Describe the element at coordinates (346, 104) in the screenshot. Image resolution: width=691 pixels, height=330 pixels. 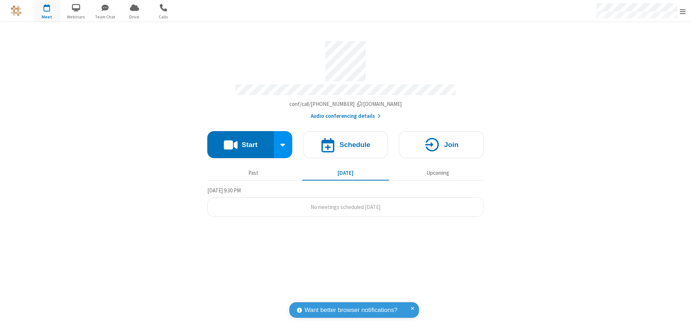
I see `span: Copy my meeting room link` at that location.